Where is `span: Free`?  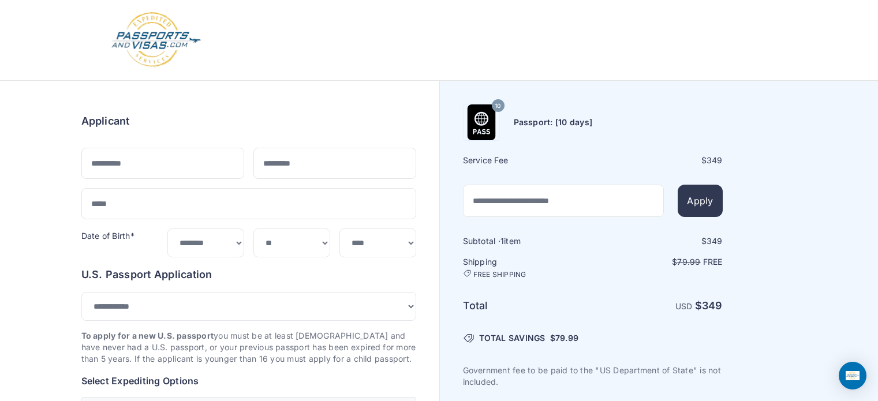
span: Free is located at coordinates (713, 262).